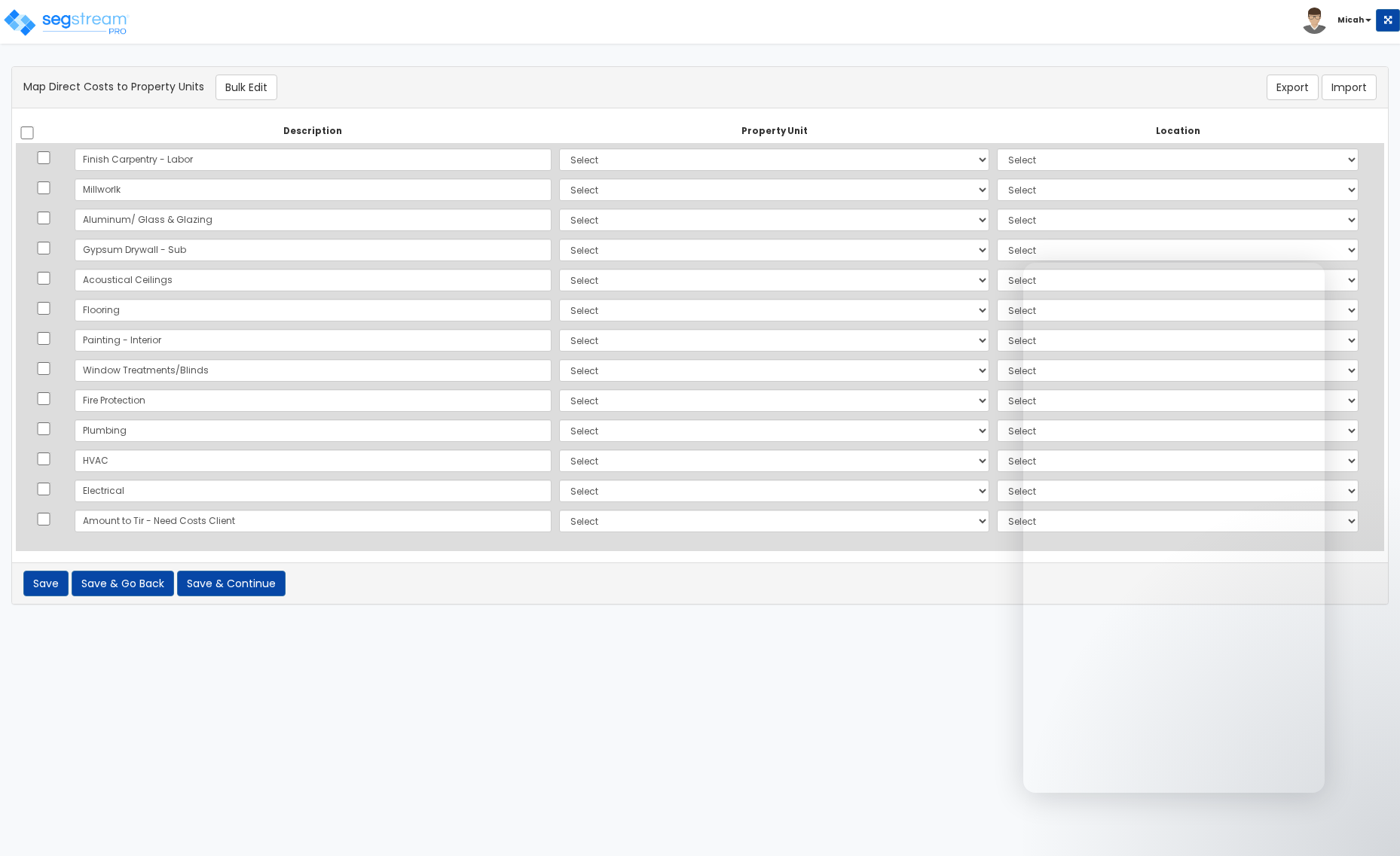  Describe the element at coordinates (123, 584) in the screenshot. I see `button: Save & Go Back` at that location.